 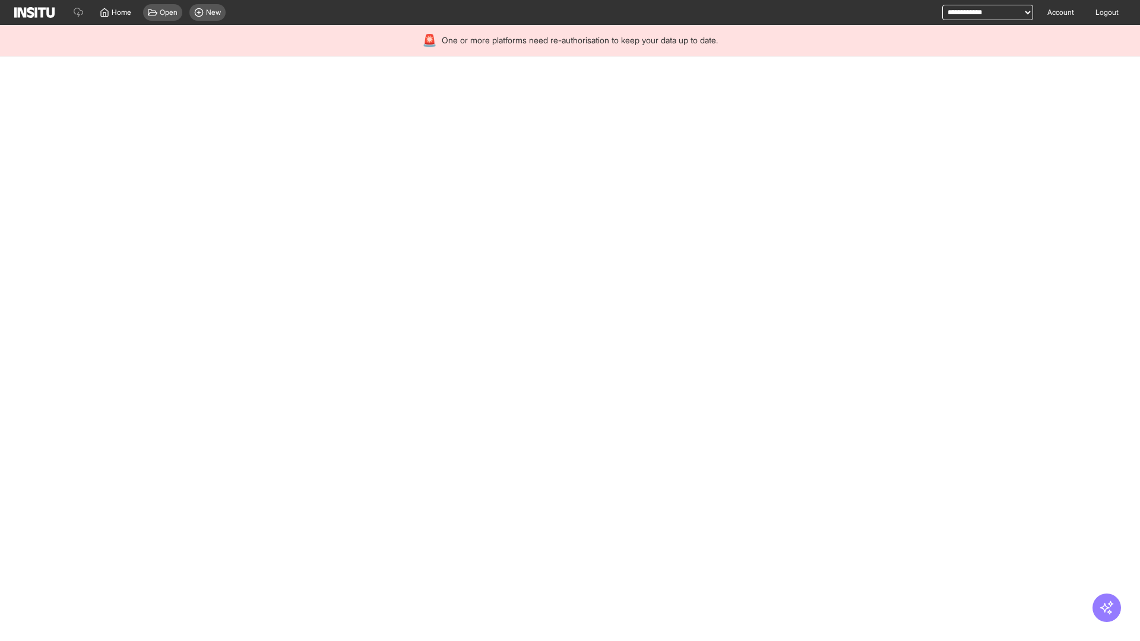 I want to click on img: Logo, so click(x=34, y=12).